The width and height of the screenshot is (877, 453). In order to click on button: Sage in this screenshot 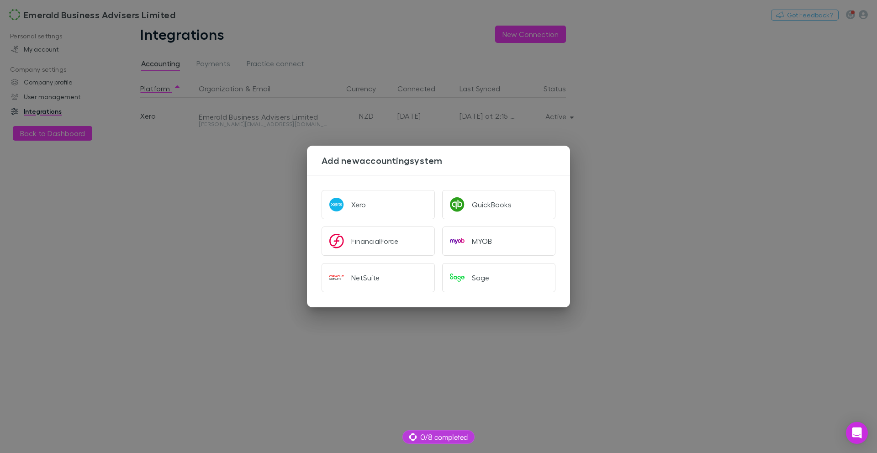, I will do `click(499, 278)`.